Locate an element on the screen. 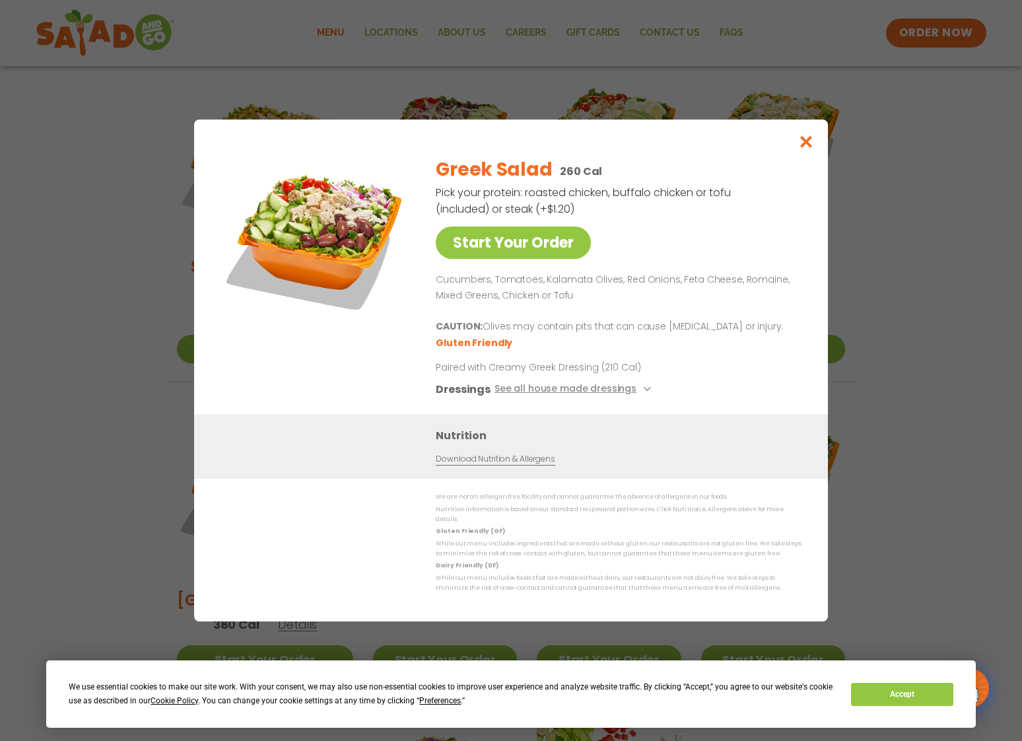 The image size is (1022, 741). p: Cucumbers, Tomatoes, Kalamata Olives, Red Onions, Feta Cheese, Romaine, Mixed Greens, Chicken or ... is located at coordinates (616, 288).